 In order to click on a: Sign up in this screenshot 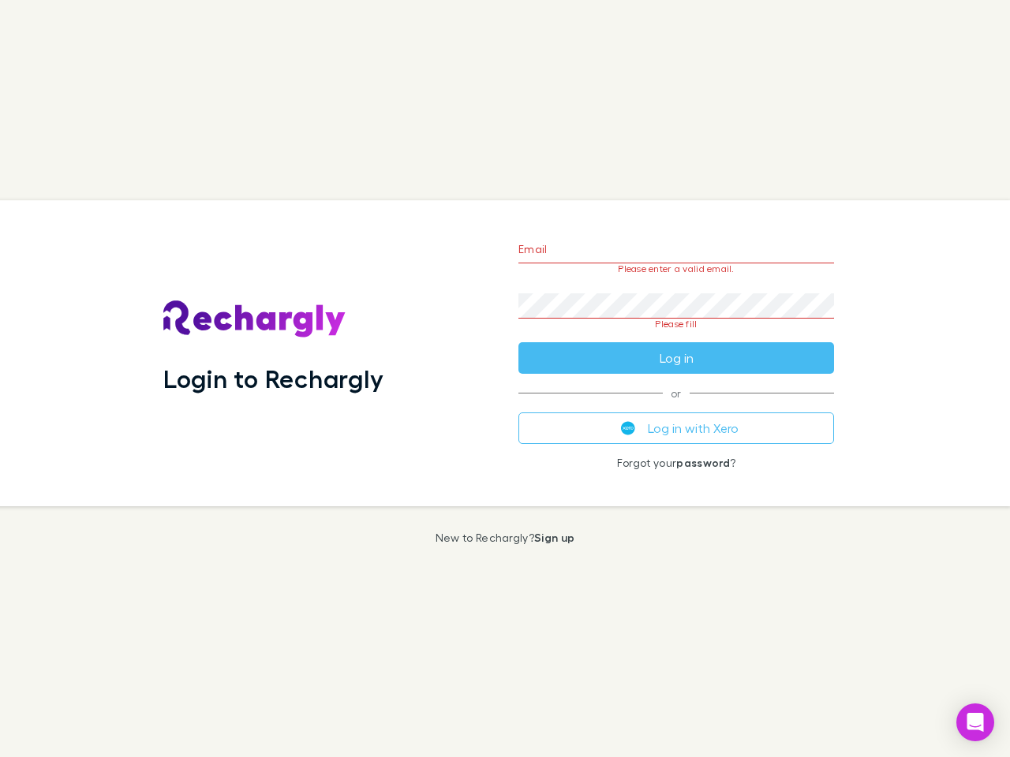, I will do `click(554, 537)`.